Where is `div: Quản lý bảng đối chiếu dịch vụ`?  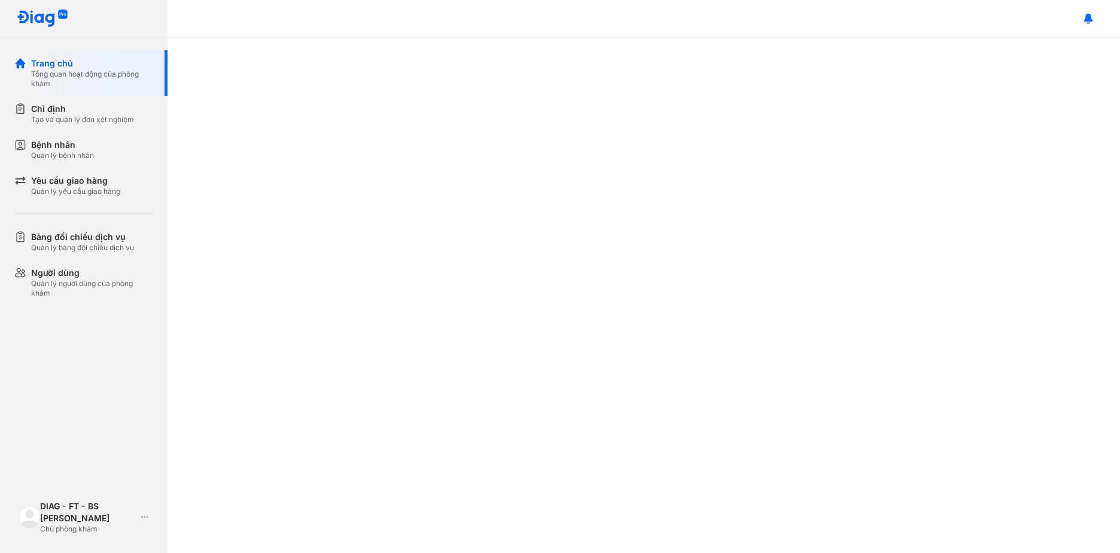 div: Quản lý bảng đối chiếu dịch vụ is located at coordinates (83, 248).